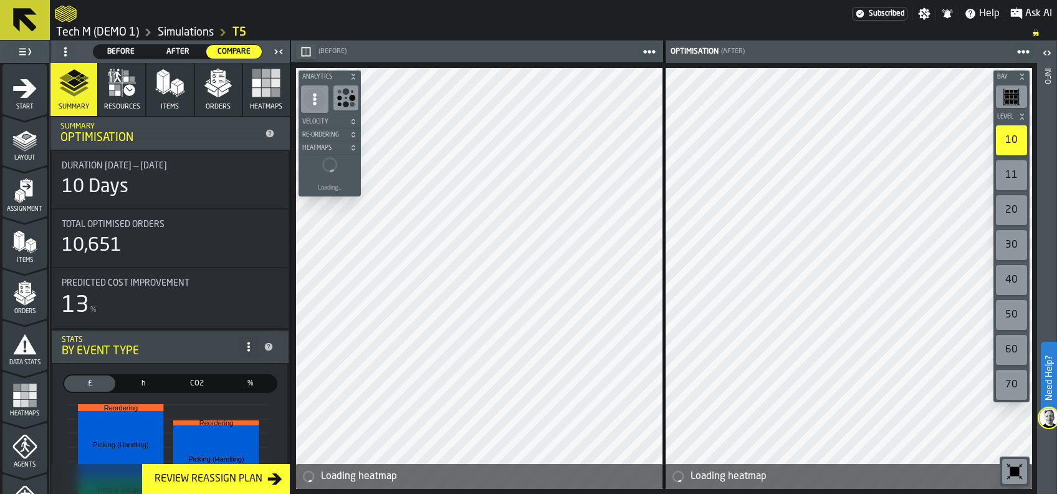  I want to click on span: Layout, so click(24, 158).